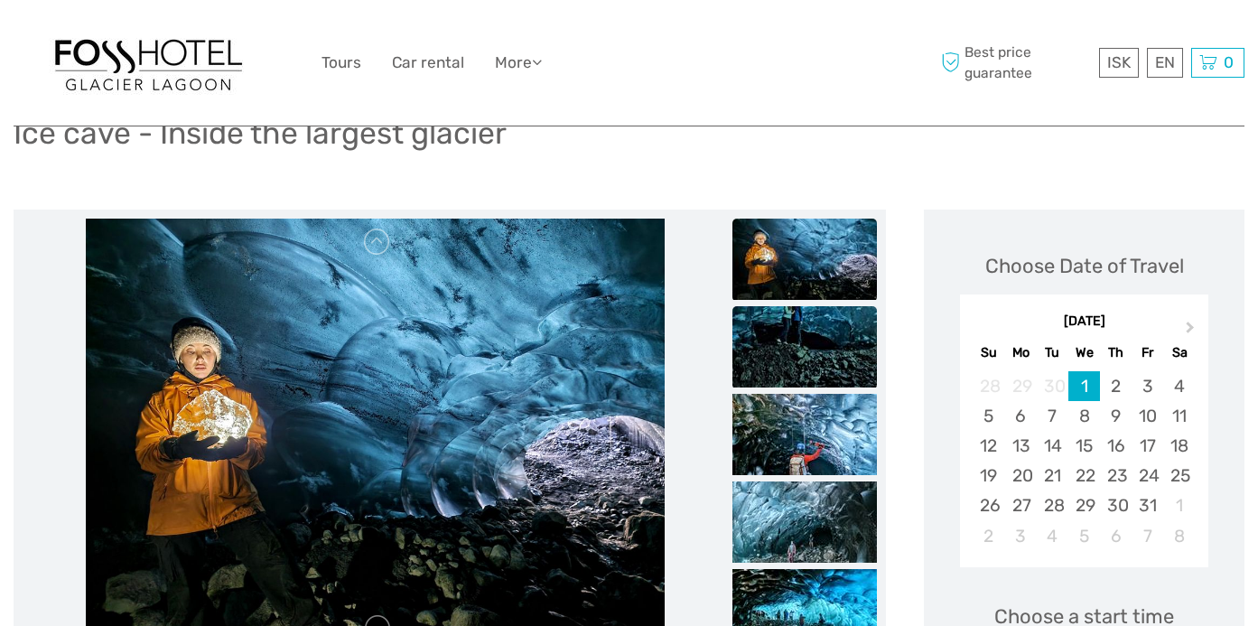  Describe the element at coordinates (428, 62) in the screenshot. I see `a: Car rental` at that location.